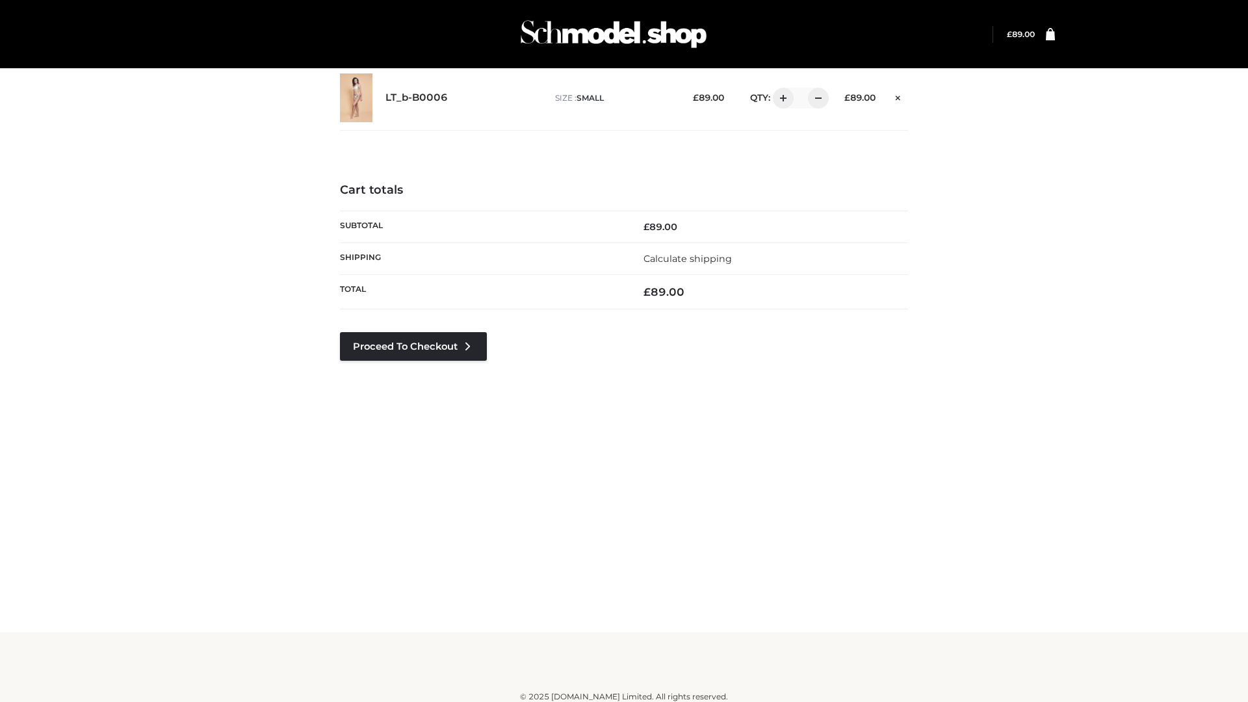 The width and height of the screenshot is (1248, 702). I want to click on a: £89.00, so click(1020, 34).